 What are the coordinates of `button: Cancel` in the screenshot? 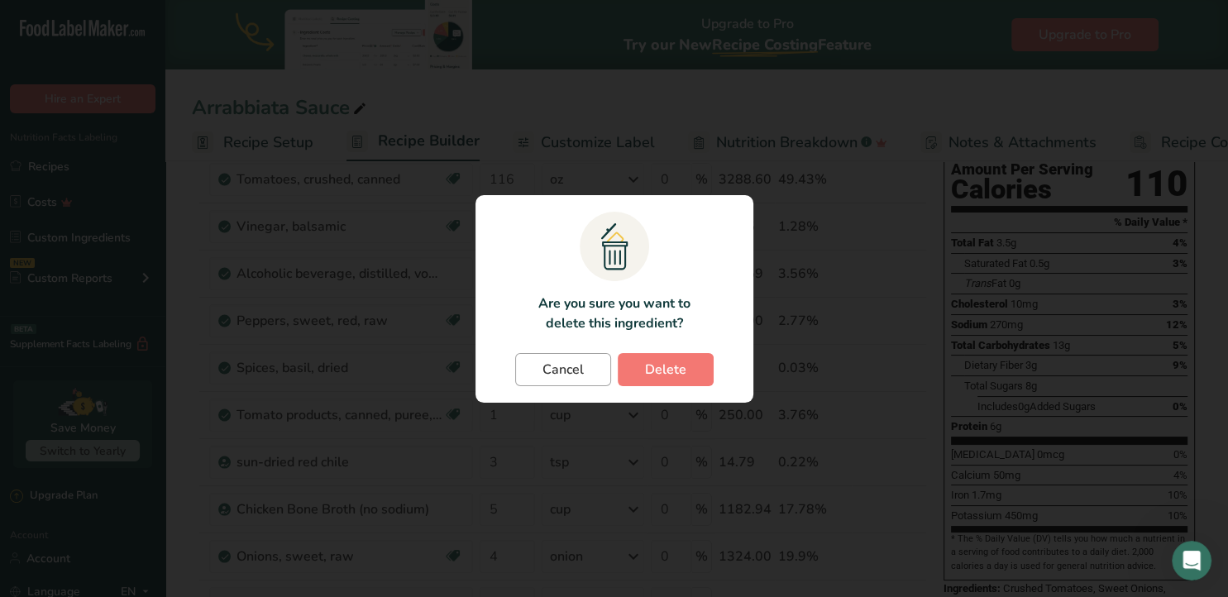 It's located at (563, 370).